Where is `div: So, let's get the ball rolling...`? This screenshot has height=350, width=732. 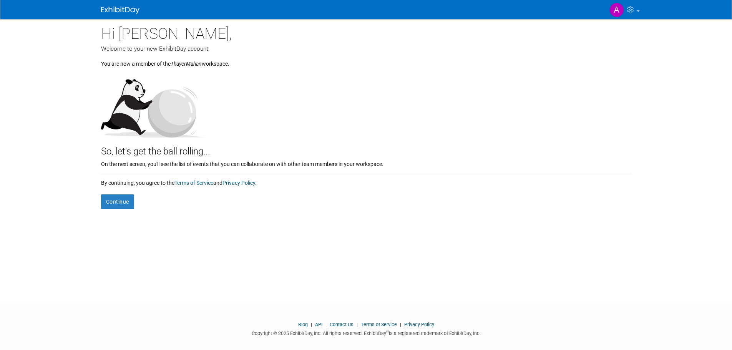
div: So, let's get the ball rolling... is located at coordinates (366, 148).